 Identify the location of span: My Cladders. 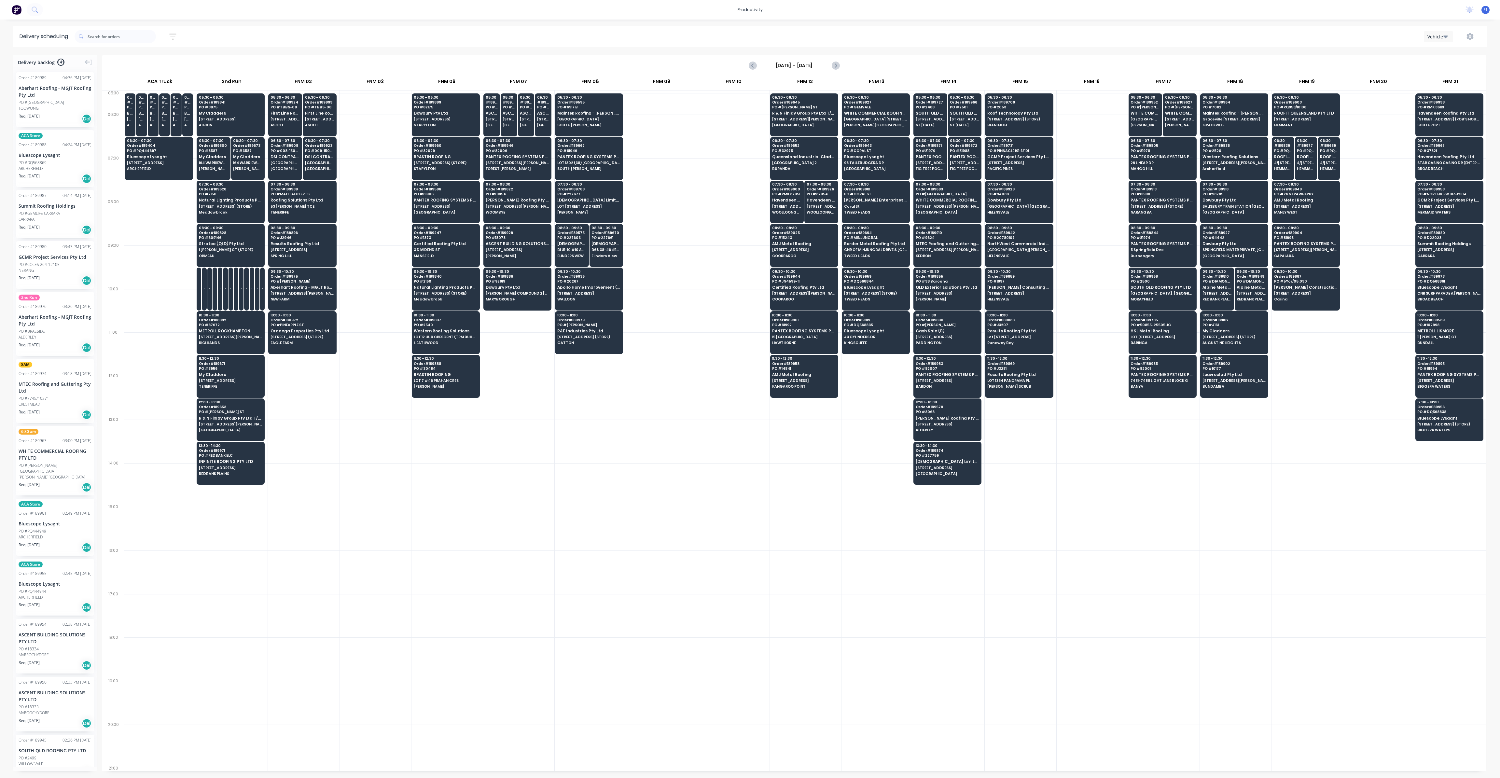
(231, 113).